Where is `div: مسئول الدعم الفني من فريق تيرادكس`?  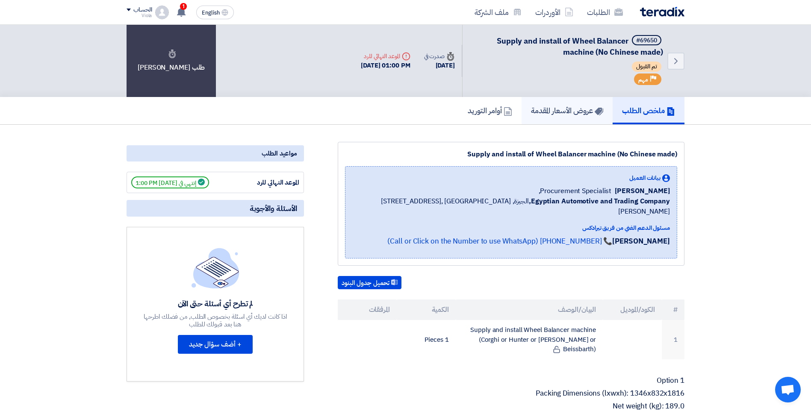
div: مسئول الدعم الفني من فريق تيرادكس is located at coordinates (511, 228).